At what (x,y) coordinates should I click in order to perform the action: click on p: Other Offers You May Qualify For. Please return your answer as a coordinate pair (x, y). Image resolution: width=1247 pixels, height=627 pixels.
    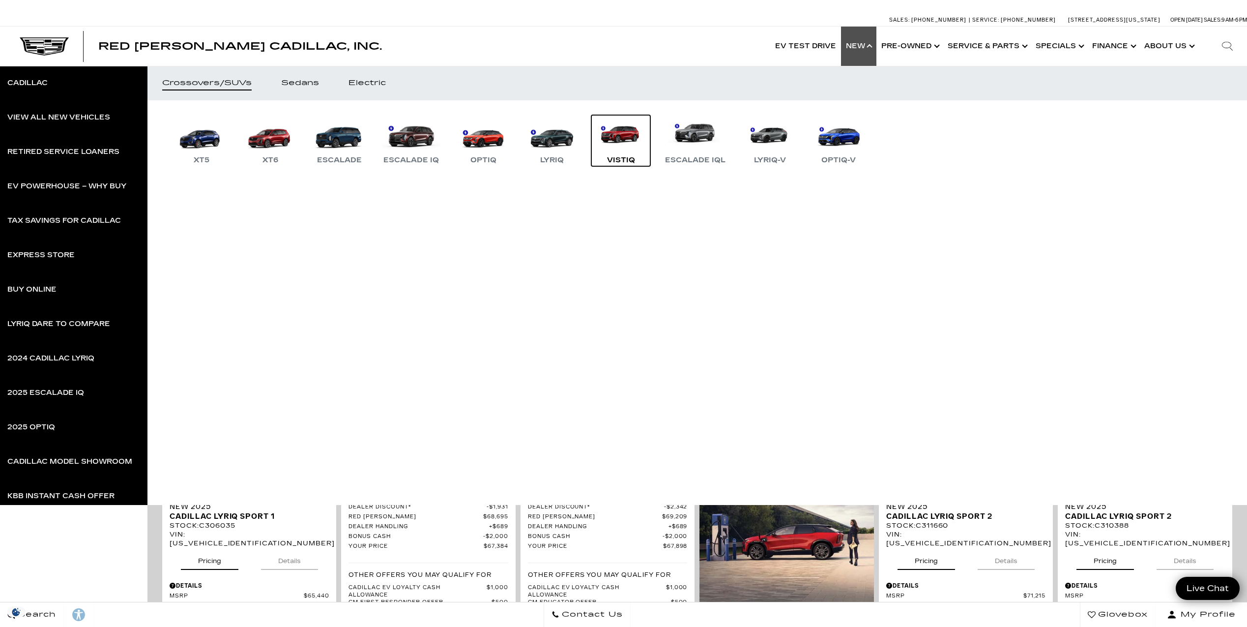
    Looking at the image, I should click on (599, 575).